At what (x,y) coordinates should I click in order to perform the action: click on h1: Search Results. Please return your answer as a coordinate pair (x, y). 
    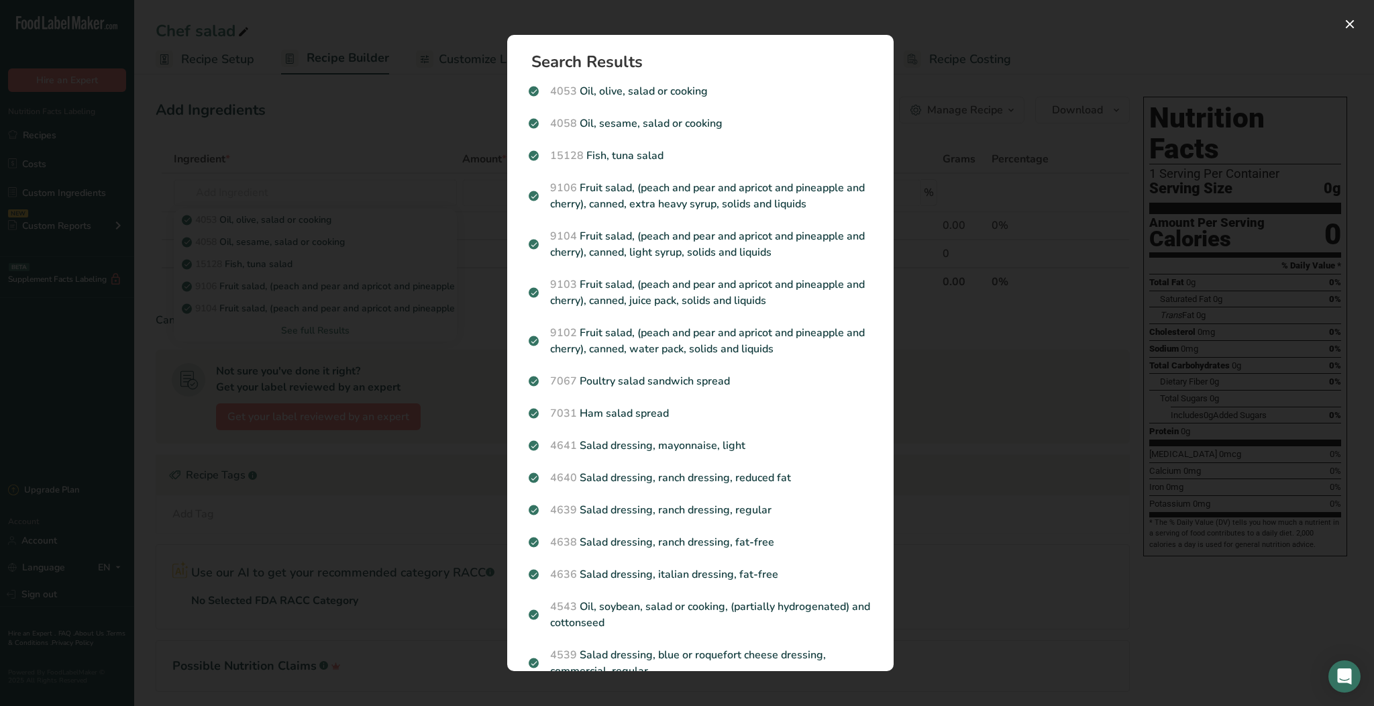
    Looking at the image, I should click on (706, 62).